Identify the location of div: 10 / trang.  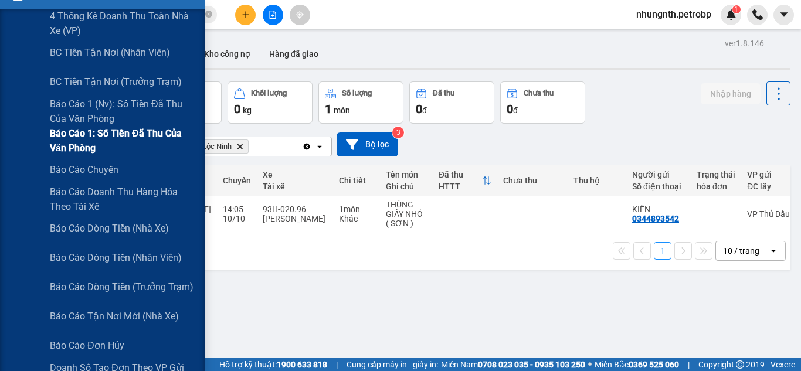
(741, 251).